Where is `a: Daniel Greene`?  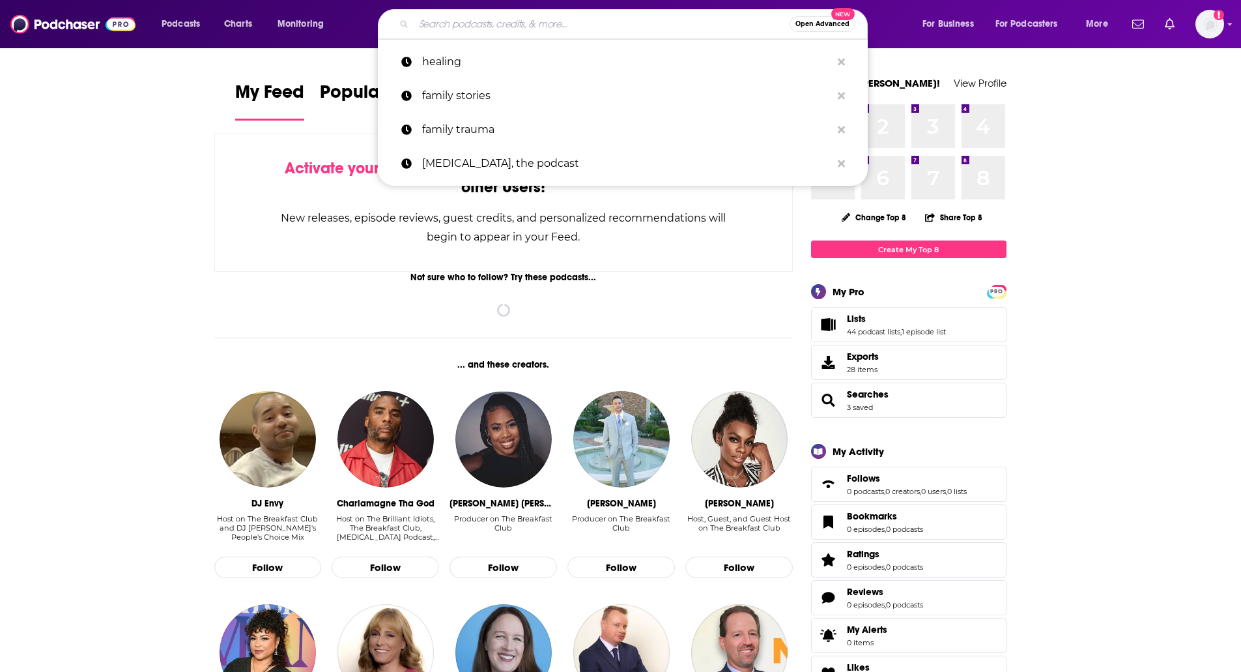 a: Daniel Greene is located at coordinates (622, 439).